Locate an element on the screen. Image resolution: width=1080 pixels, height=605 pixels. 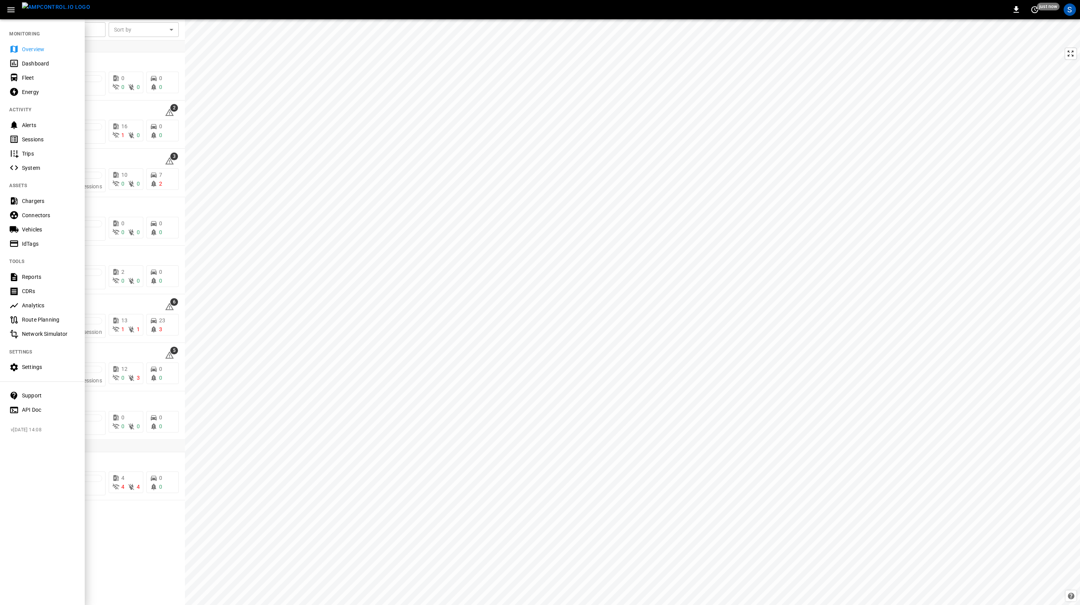
div: Trips is located at coordinates (49, 154).